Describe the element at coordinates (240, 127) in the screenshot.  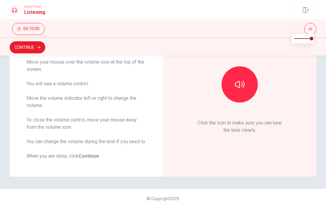
I see `p: Click the icon to make sure you can hear the tune clearly.` at that location.